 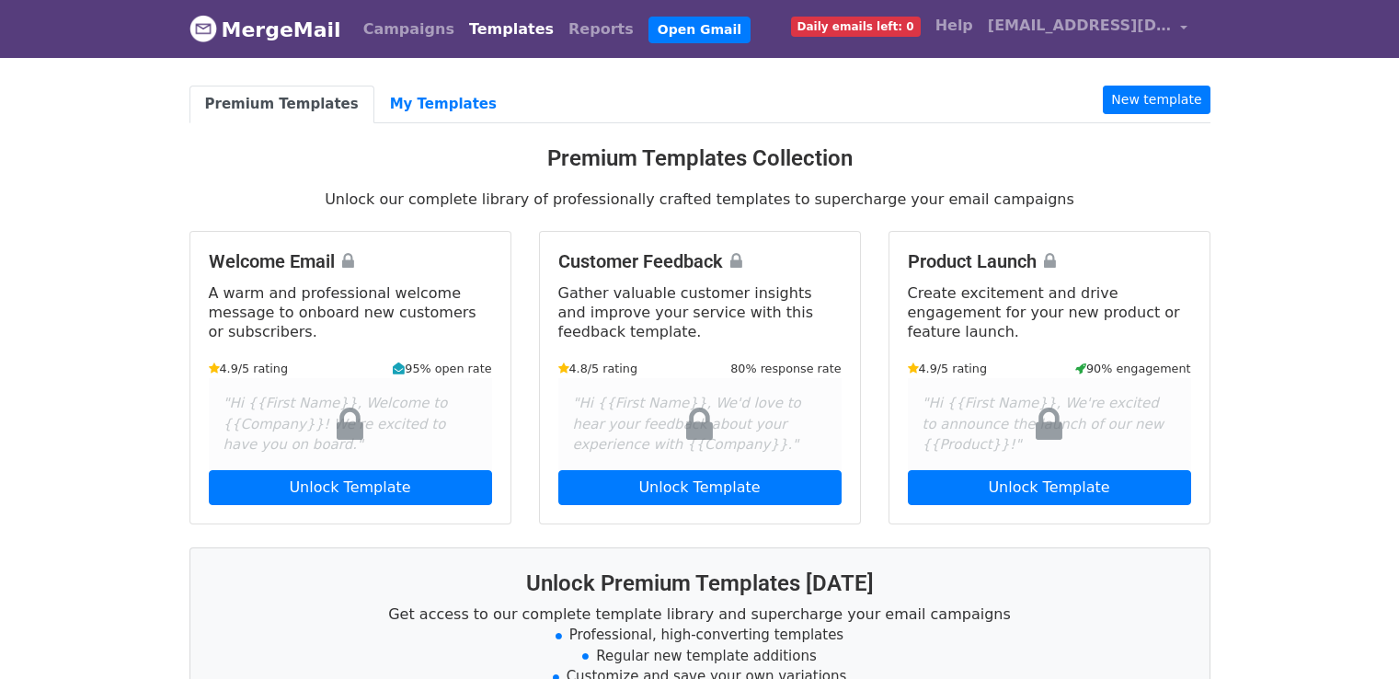 I want to click on h4: Customer Feedback, so click(x=700, y=261).